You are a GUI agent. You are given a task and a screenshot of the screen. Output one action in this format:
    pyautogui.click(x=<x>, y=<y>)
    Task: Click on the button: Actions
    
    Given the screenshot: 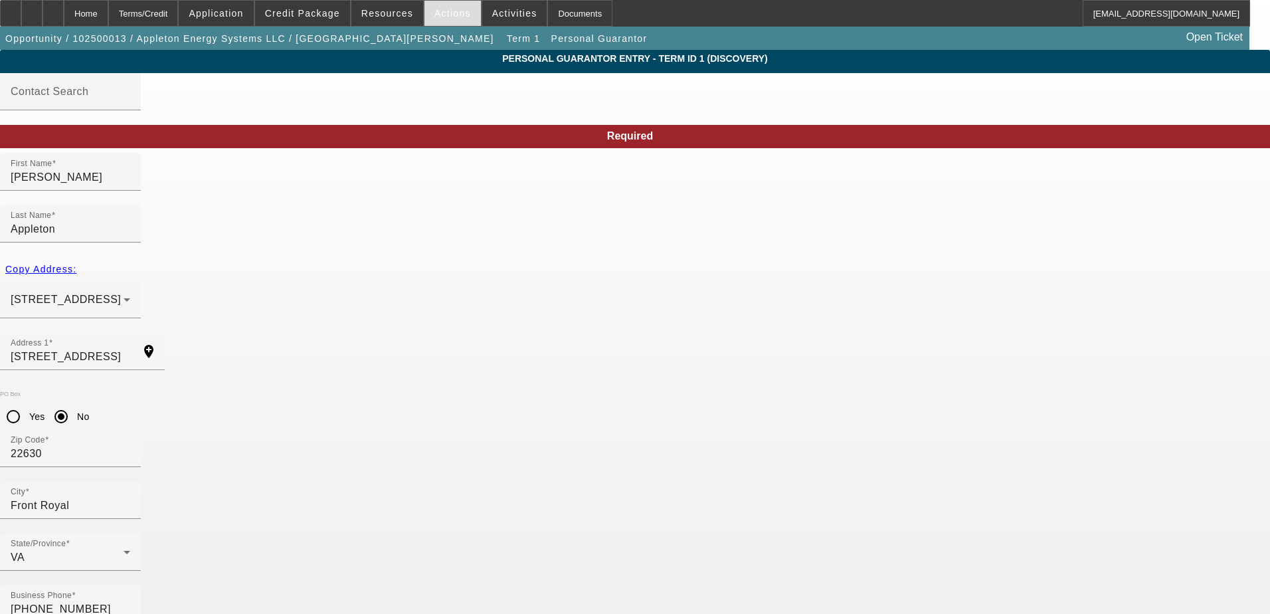 What is the action you would take?
    pyautogui.click(x=452, y=13)
    